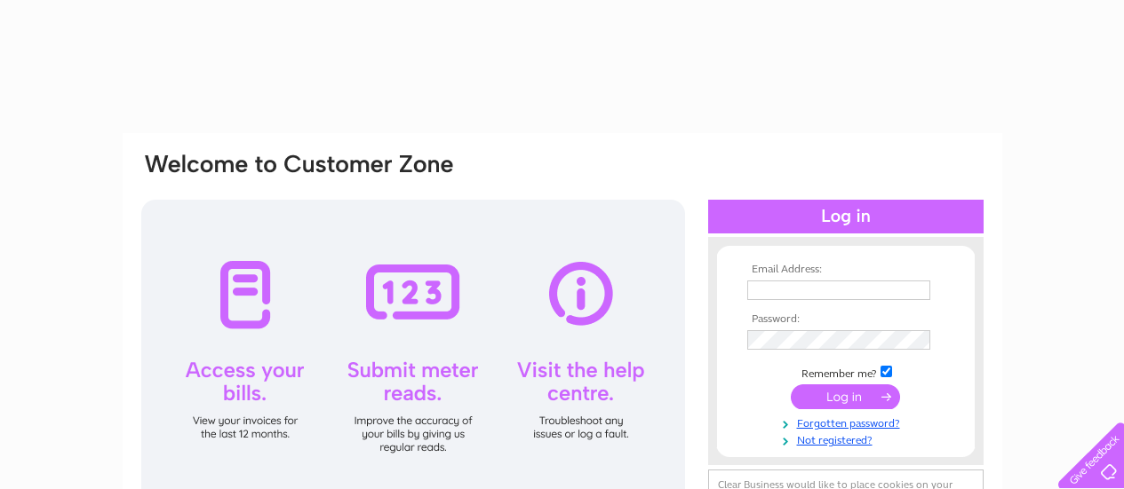 The image size is (1124, 489). What do you see at coordinates (846, 320) in the screenshot?
I see `th: Password:` at bounding box center [846, 320].